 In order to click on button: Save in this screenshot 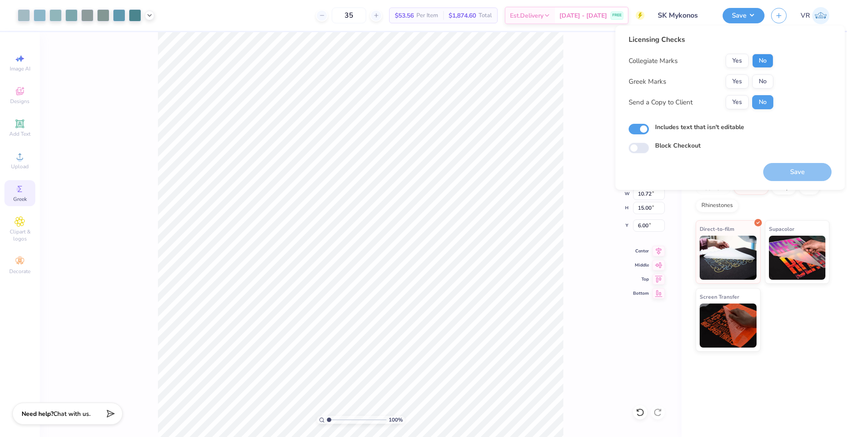, I will do `click(743, 15)`.